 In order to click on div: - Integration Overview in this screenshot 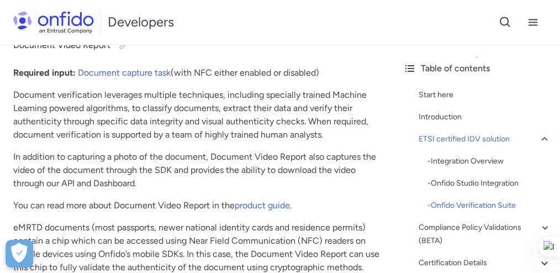, I will do `click(490, 161)`.